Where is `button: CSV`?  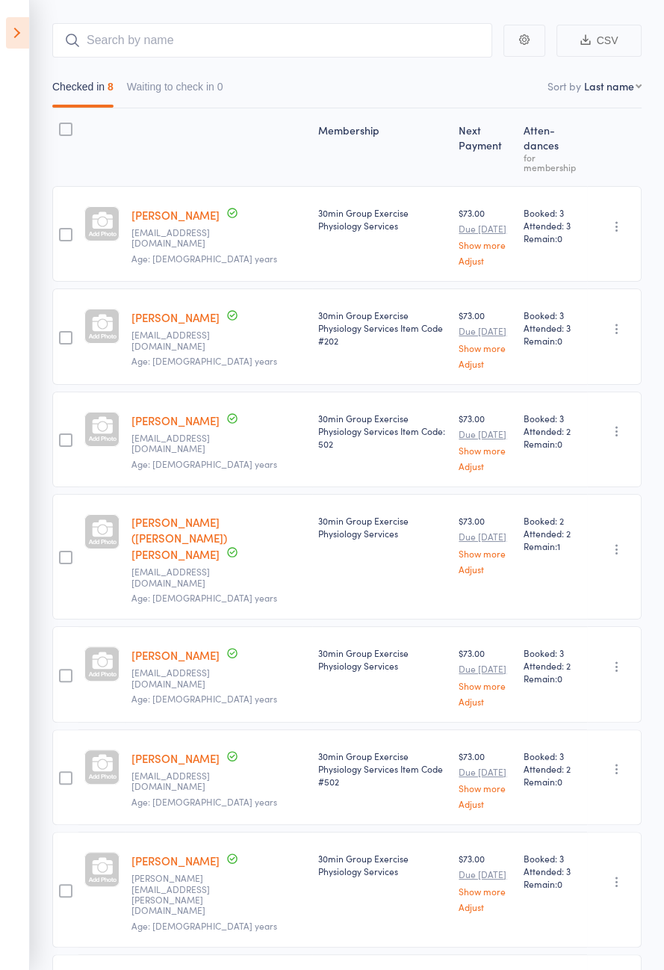 button: CSV is located at coordinates (599, 40).